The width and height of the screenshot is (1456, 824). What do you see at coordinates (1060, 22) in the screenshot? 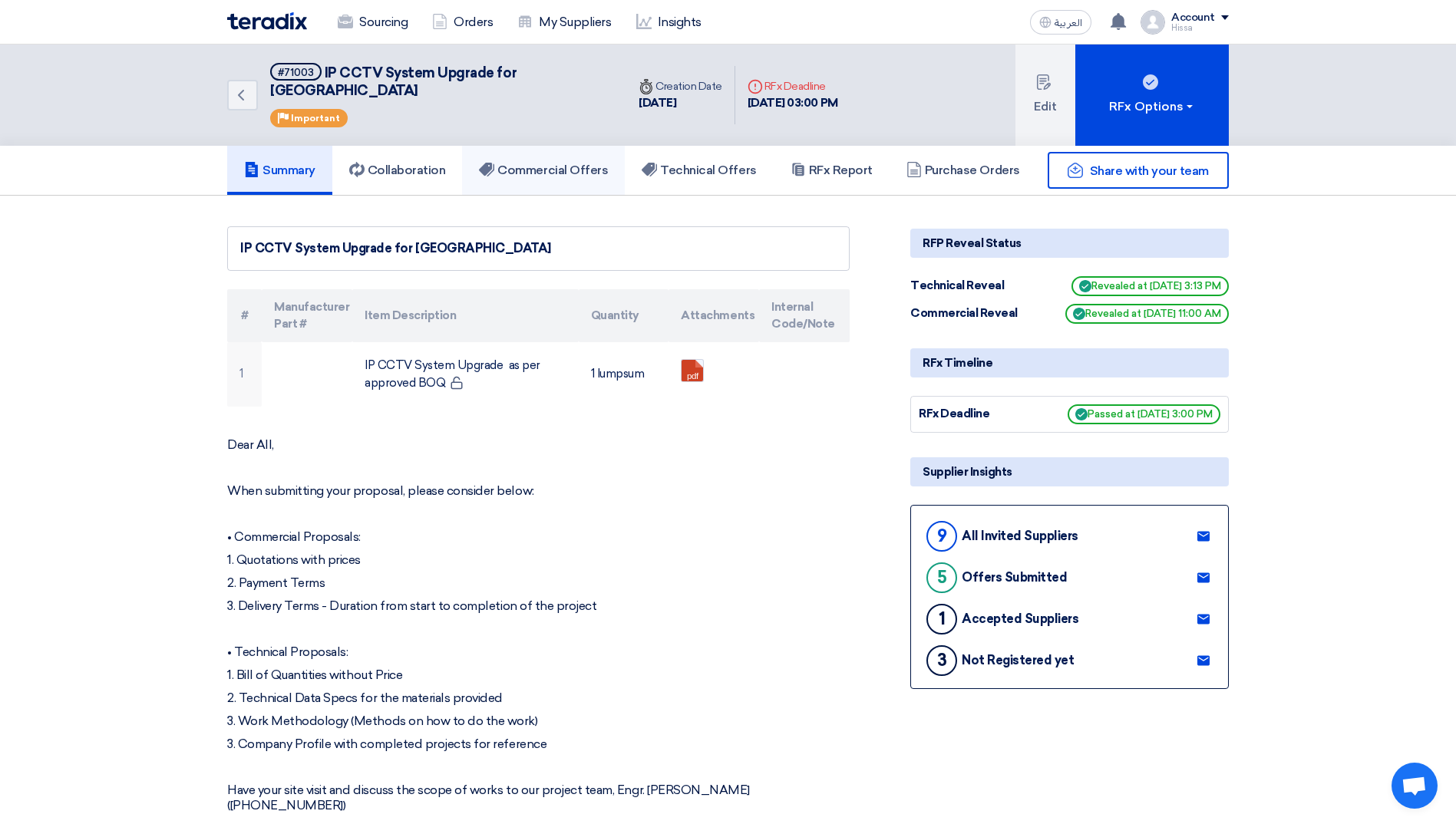
I see `button: العربية` at bounding box center [1060, 22].